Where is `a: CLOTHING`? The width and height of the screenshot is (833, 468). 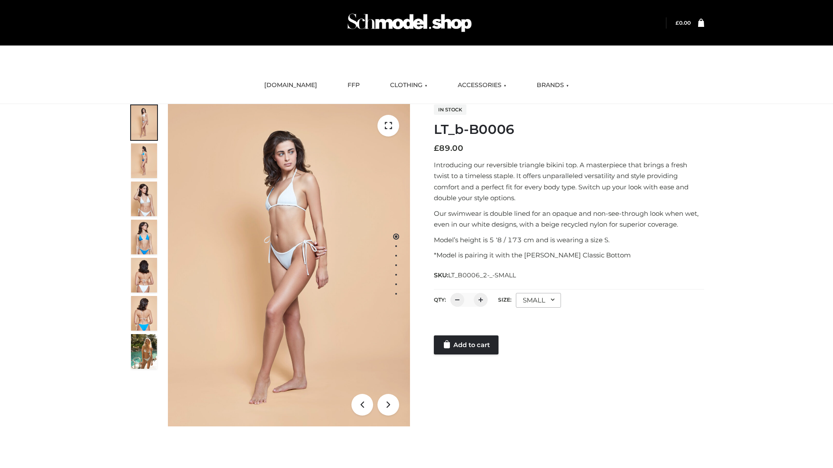 a: CLOTHING is located at coordinates (408, 85).